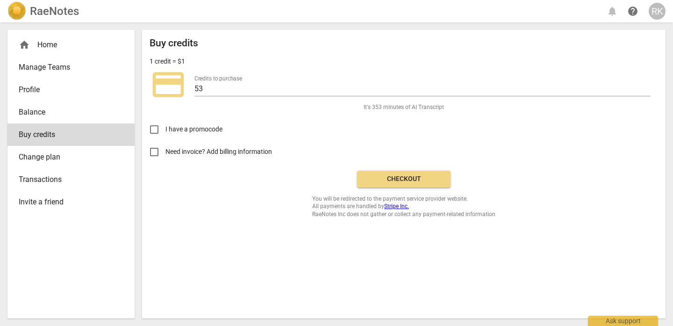 This screenshot has height=326, width=673. I want to click on span: help, so click(632, 11).